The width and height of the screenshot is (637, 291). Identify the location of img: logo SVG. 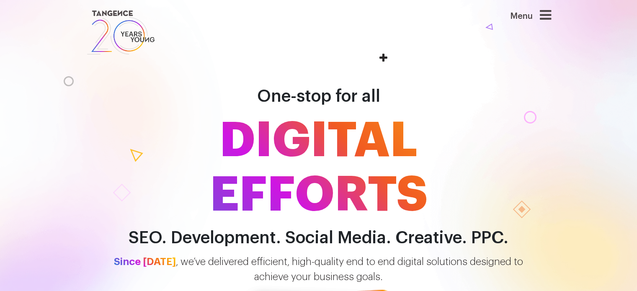
(121, 32).